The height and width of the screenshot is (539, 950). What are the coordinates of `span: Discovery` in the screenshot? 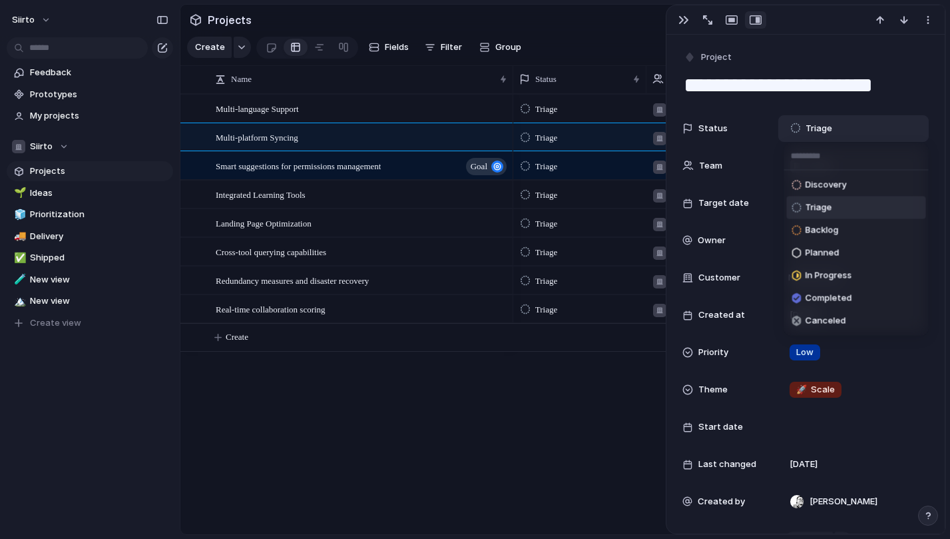 It's located at (826, 185).